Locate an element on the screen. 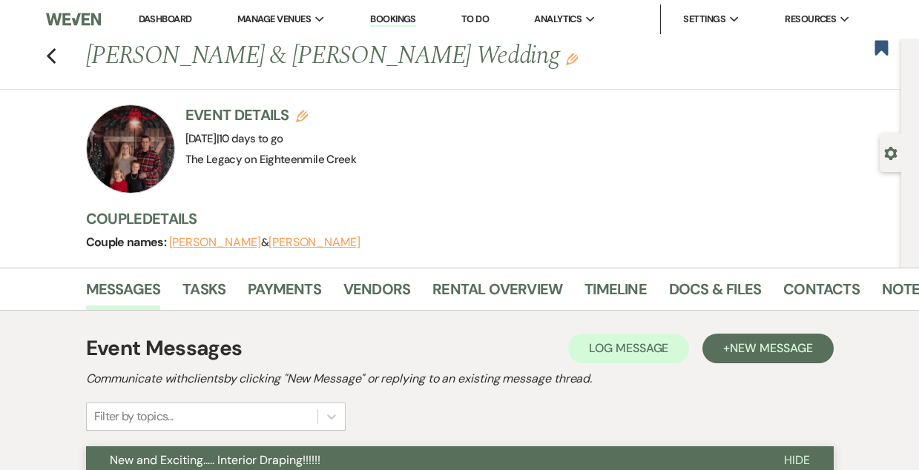  h3: Event Details is located at coordinates (271, 115).